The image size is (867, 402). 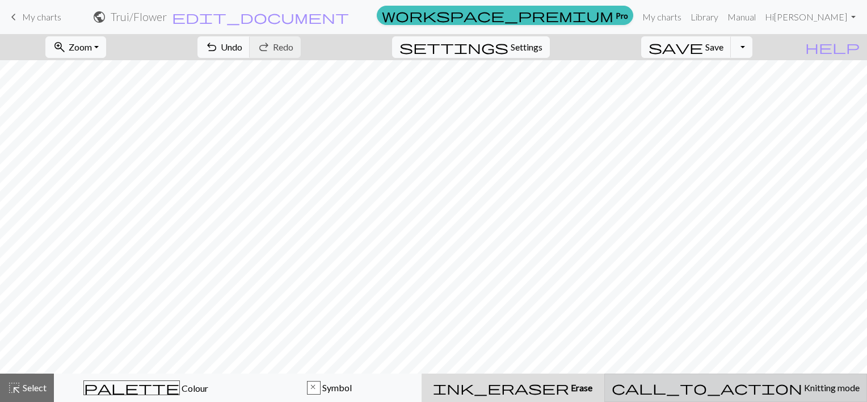 I want to click on span: public, so click(x=99, y=17).